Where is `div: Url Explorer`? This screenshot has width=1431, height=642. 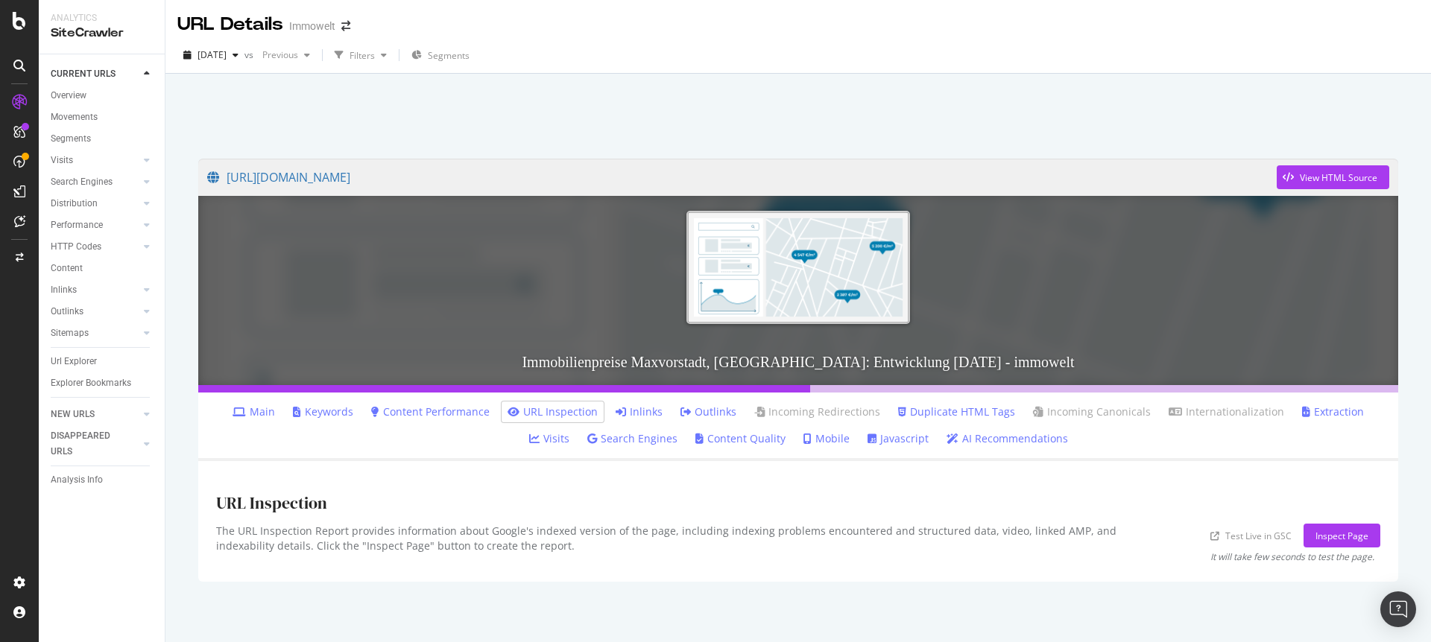
div: Url Explorer is located at coordinates (74, 361).